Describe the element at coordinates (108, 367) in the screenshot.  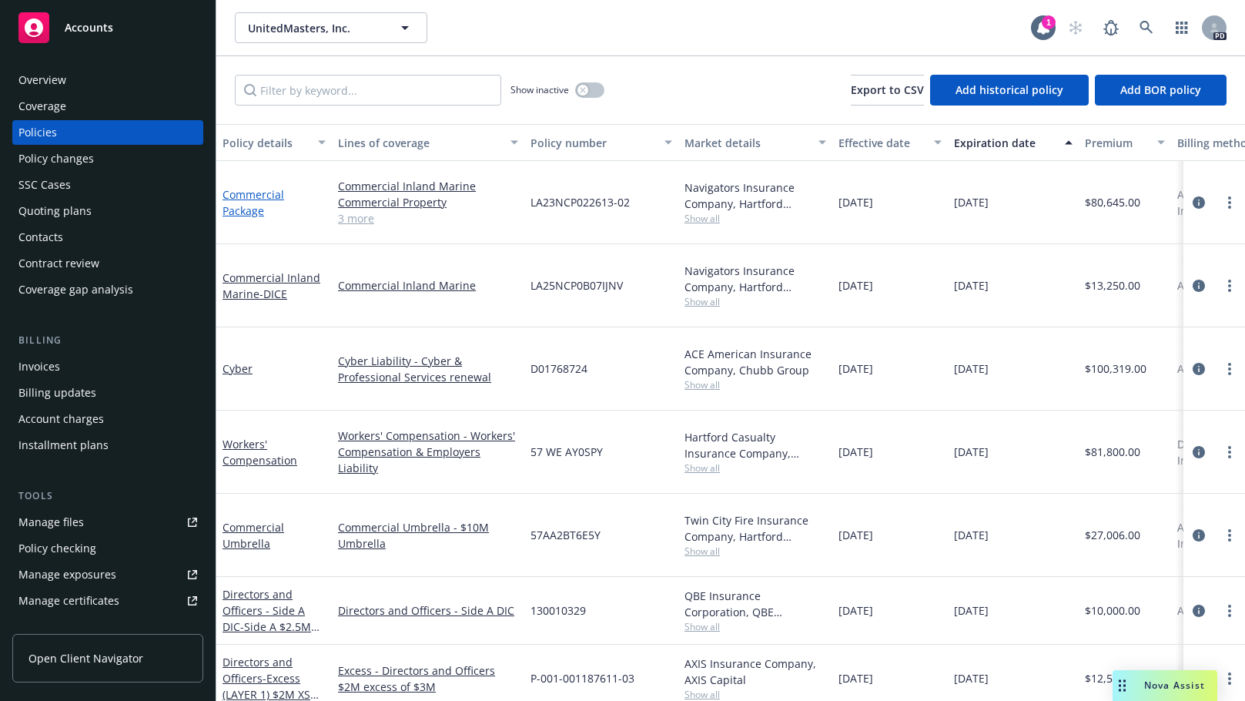
I see `a: Invoices` at that location.